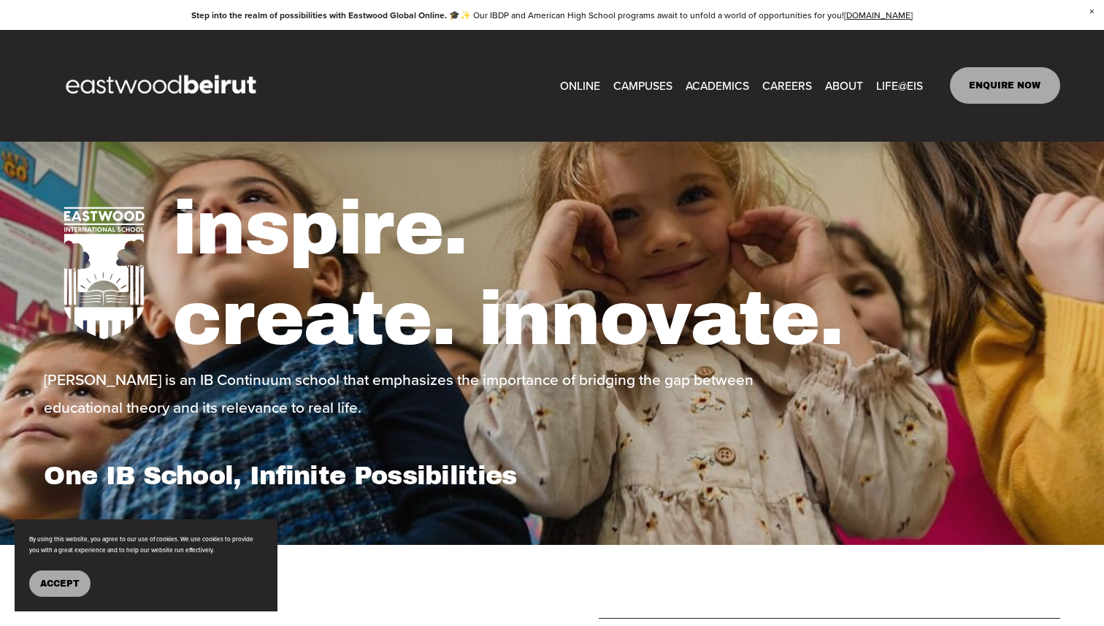 Image resolution: width=1104 pixels, height=626 pixels. I want to click on span: ACADEMICS, so click(717, 85).